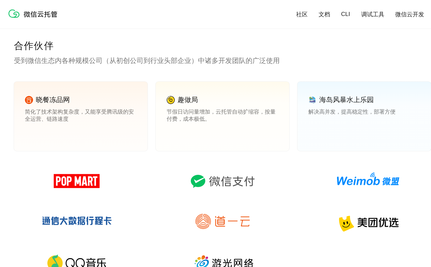  What do you see at coordinates (222, 46) in the screenshot?
I see `p: 合作伙伴` at bounding box center [222, 46].